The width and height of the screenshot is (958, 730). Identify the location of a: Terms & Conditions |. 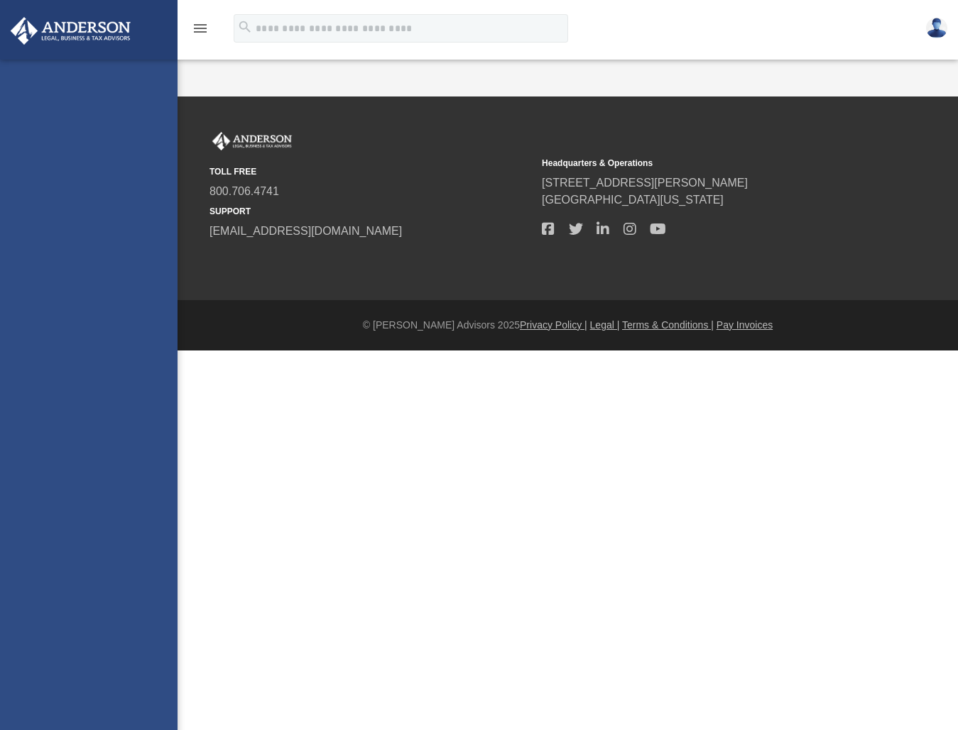
(667, 325).